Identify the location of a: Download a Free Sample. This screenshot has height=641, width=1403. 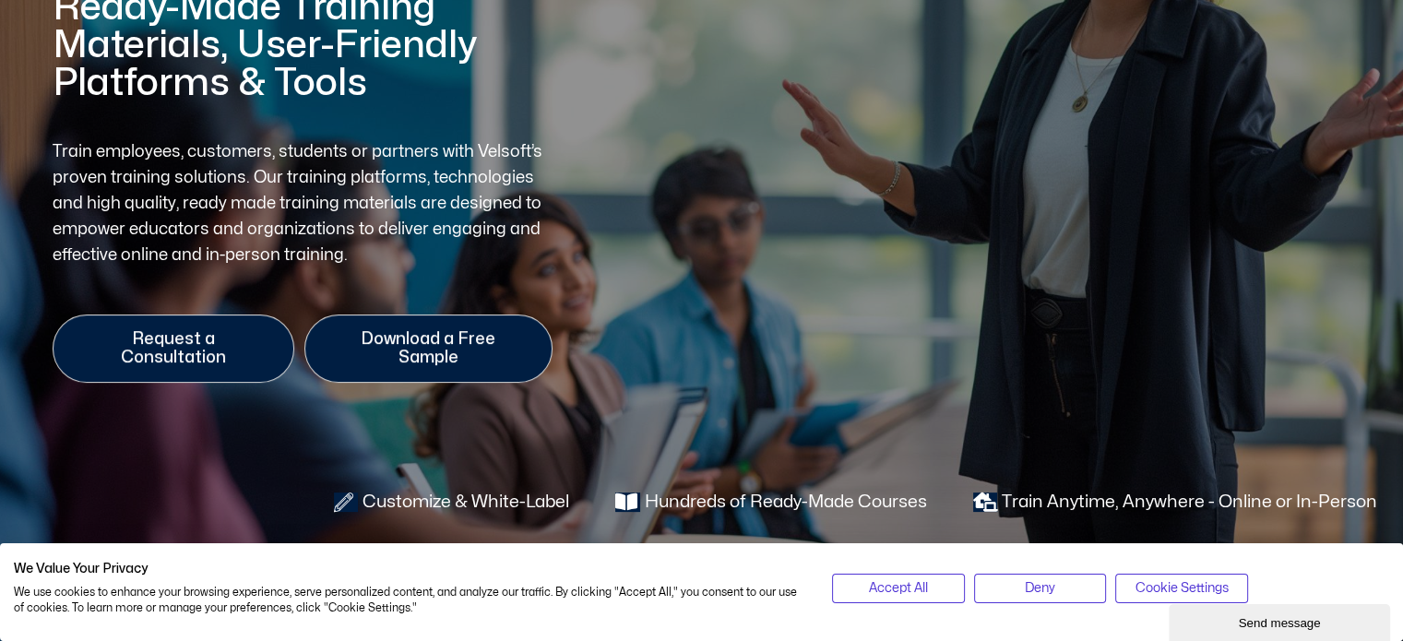
(428, 349).